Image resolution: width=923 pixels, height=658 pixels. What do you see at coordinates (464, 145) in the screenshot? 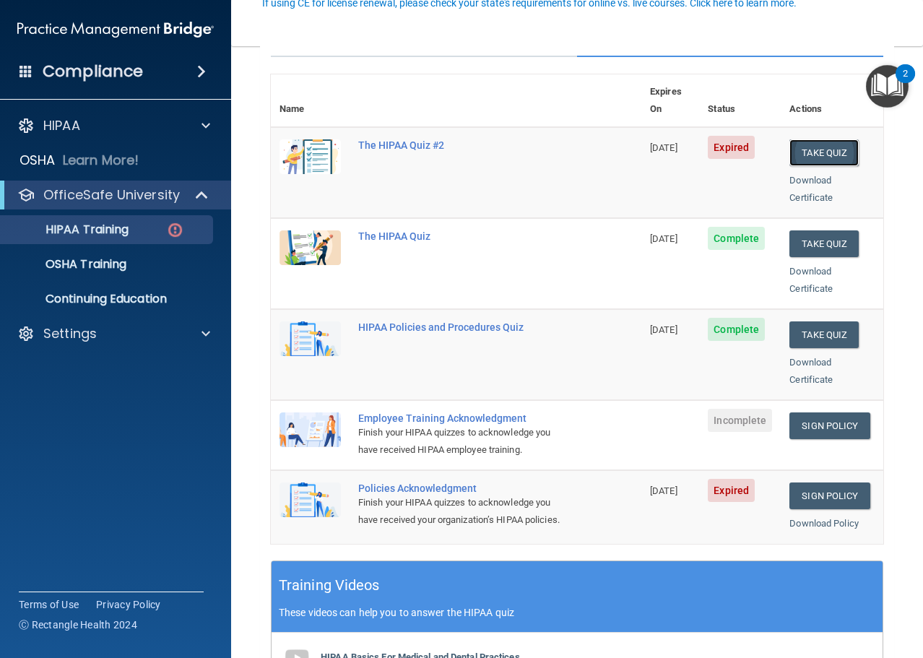
I see `div: The HIPAA Quiz #2` at bounding box center [464, 145].